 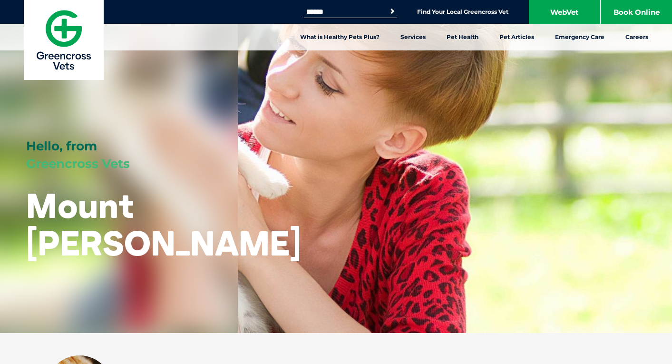 I want to click on a: Services, so click(x=413, y=37).